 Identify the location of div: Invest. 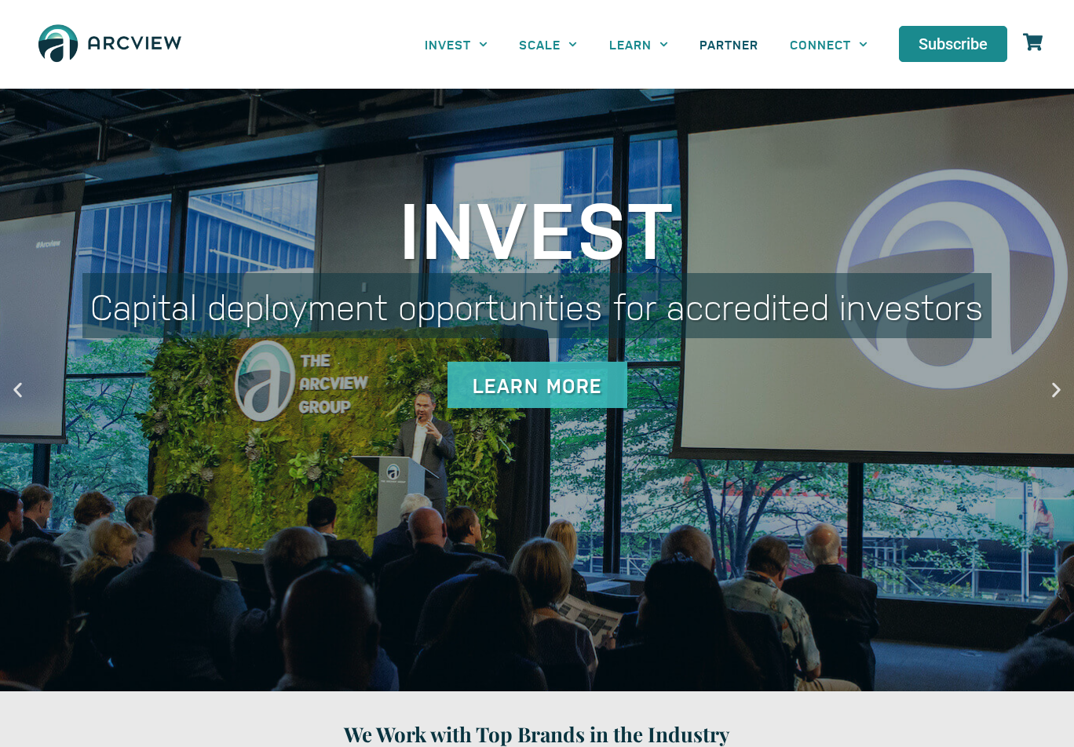
(537, 226).